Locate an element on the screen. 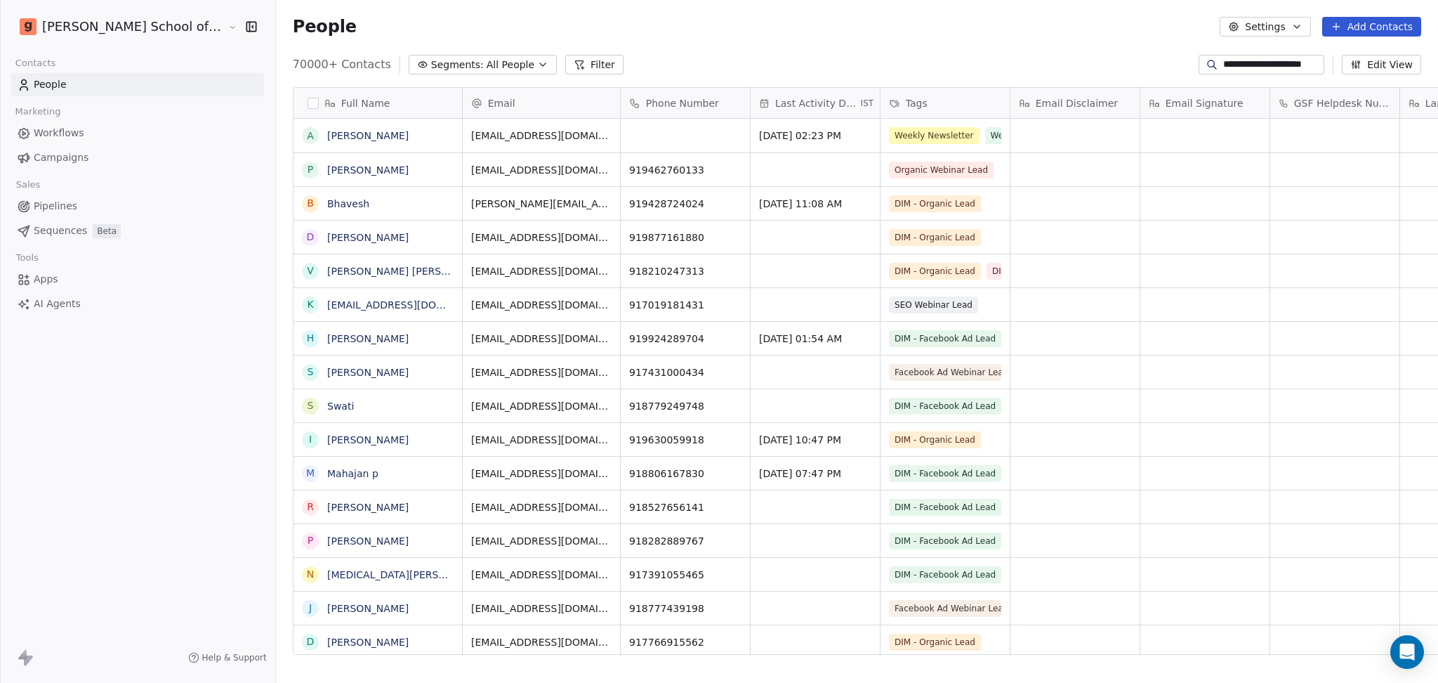 The width and height of the screenshot is (1438, 683). span: Sequences is located at coordinates (60, 230).